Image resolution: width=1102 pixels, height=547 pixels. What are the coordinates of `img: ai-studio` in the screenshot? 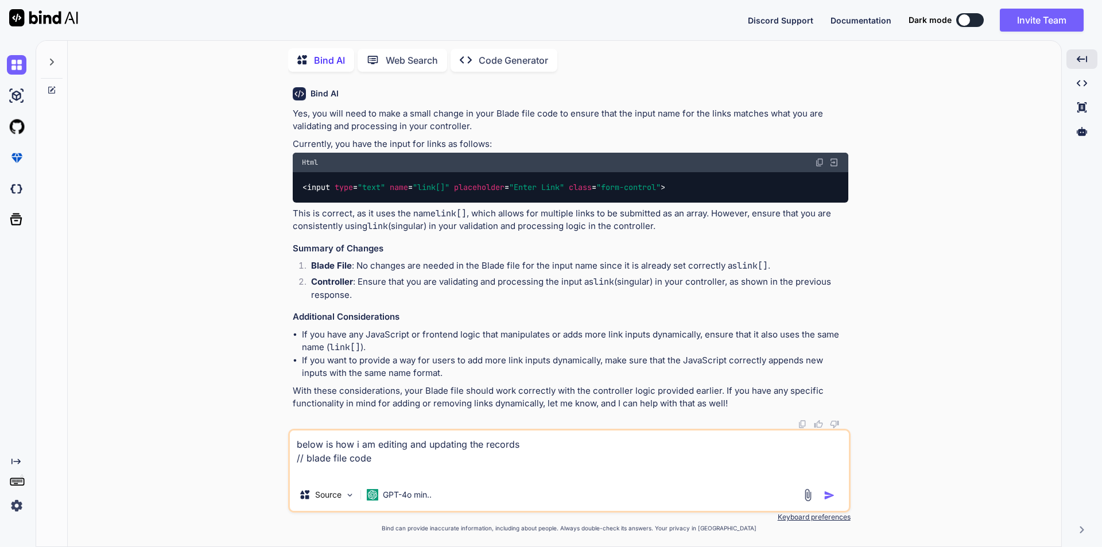 It's located at (17, 96).